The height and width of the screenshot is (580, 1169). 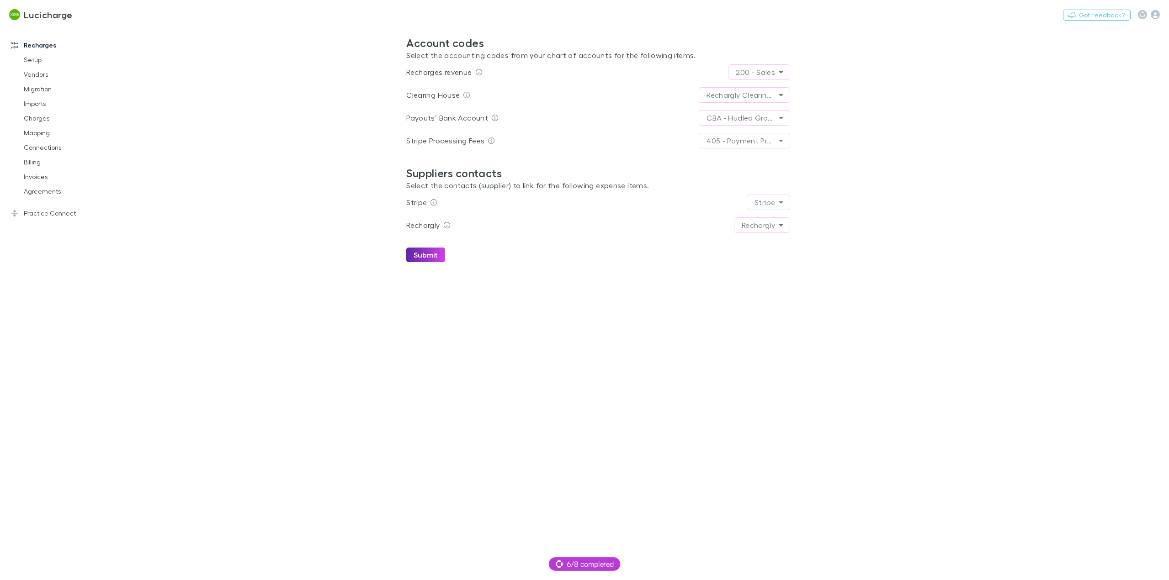 What do you see at coordinates (71, 74) in the screenshot?
I see `a: Vendors` at bounding box center [71, 74].